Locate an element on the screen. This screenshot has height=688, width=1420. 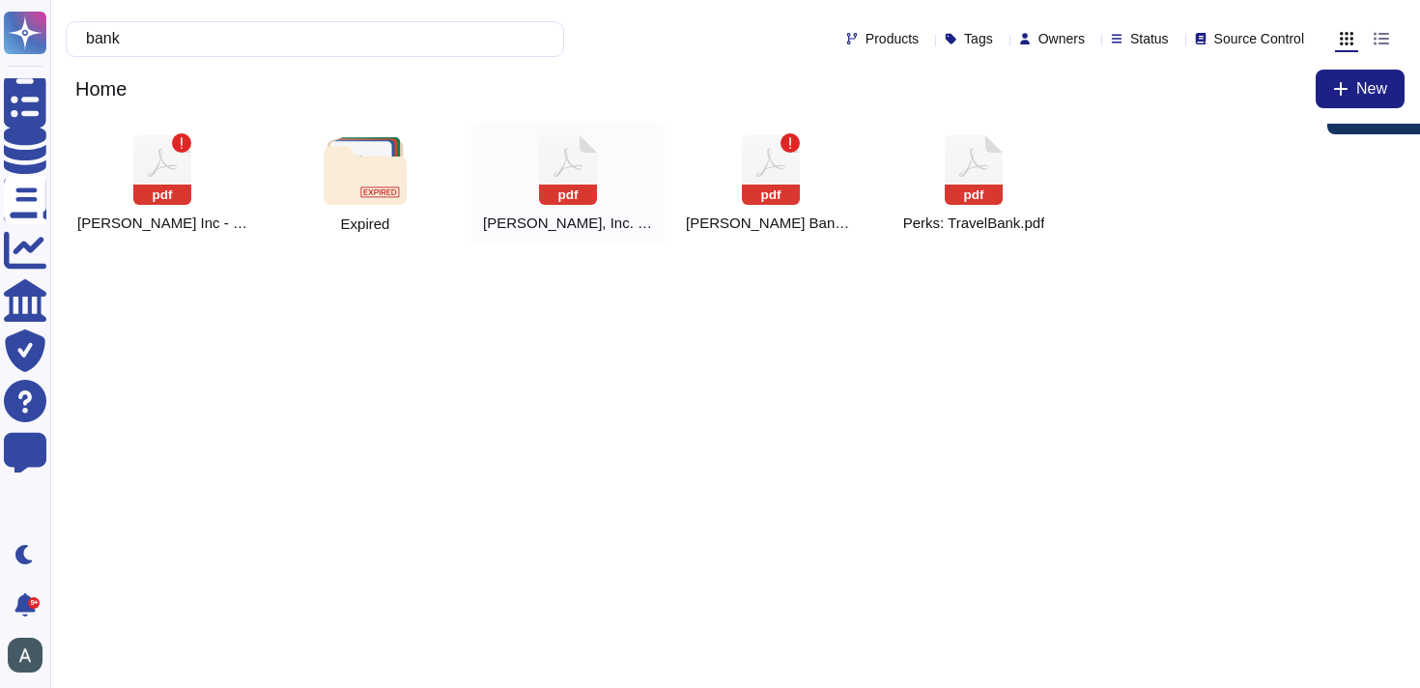
span: Perks: TravelBank.pdf is located at coordinates (974, 223).